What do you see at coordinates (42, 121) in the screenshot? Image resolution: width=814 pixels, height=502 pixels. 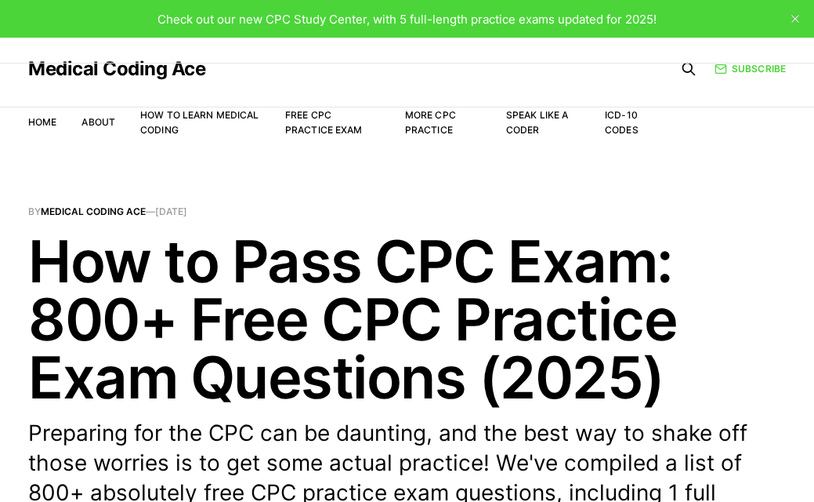 I see `a: Home` at bounding box center [42, 121].